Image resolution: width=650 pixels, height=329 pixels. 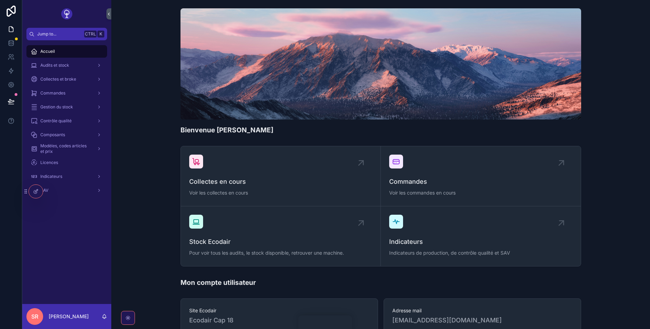 What do you see at coordinates (211, 321) in the screenshot?
I see `span: Ecodair Cap 18` at bounding box center [211, 321].